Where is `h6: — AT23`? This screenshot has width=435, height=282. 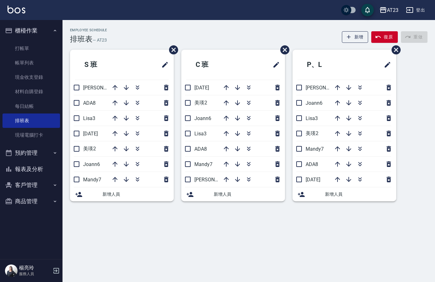 h6: — AT23 is located at coordinates (100, 40).